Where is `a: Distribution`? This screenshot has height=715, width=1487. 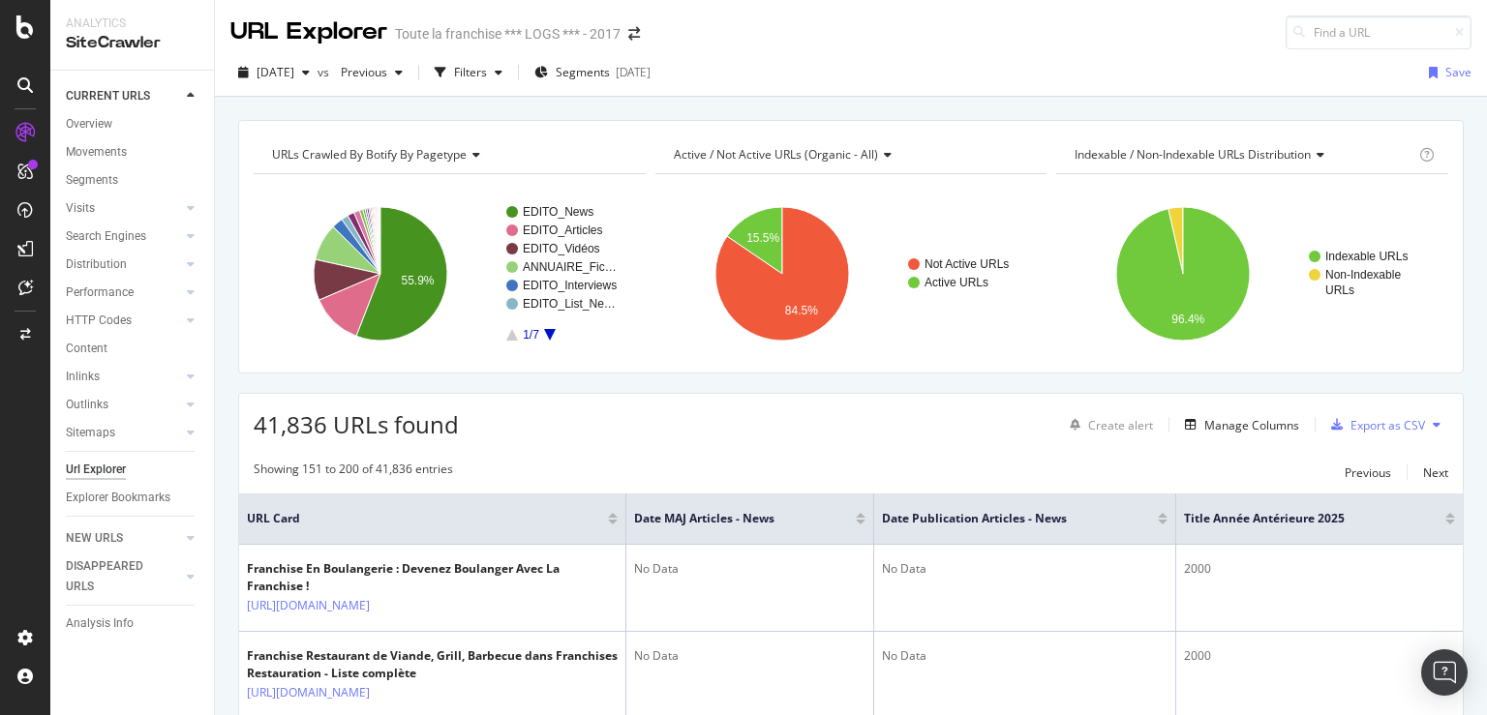
a: Distribution is located at coordinates (123, 264).